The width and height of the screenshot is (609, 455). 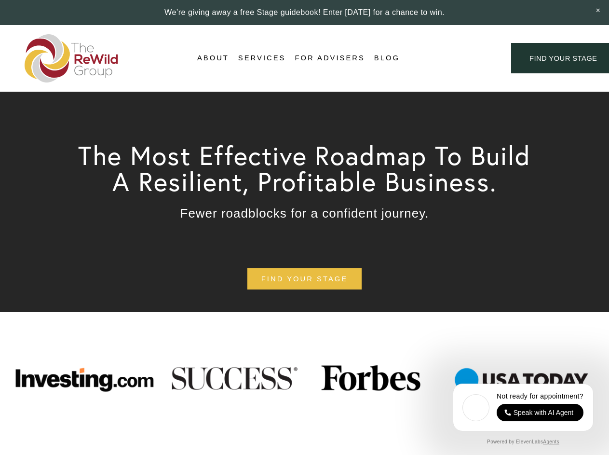 What do you see at coordinates (309, 168) in the screenshot?
I see `span: The Most Effective Roadmap To Build A Resilient, Profitable Business.` at bounding box center [309, 168].